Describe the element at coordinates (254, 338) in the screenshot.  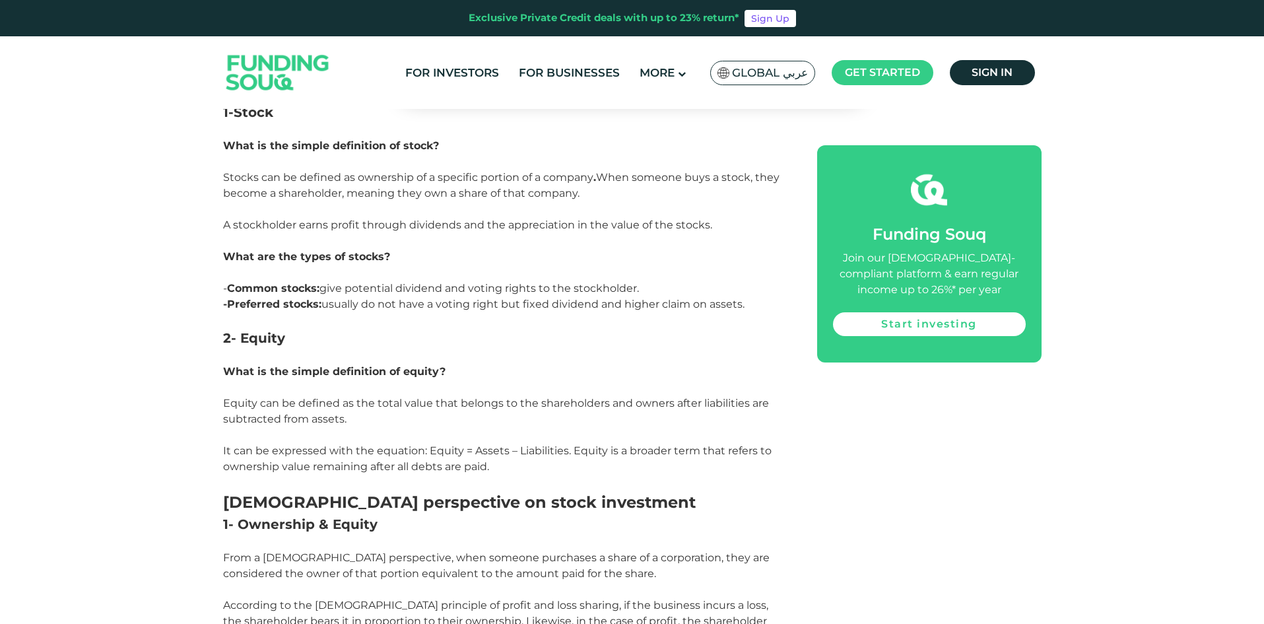
I see `span: 2- Equity` at that location.